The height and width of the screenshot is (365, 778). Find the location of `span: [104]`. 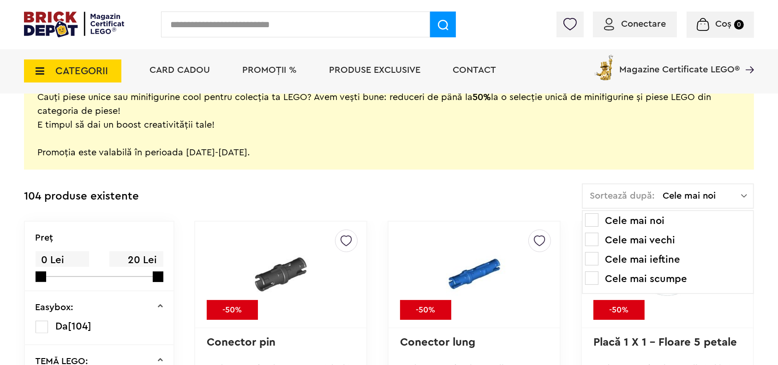

span: [104] is located at coordinates (80, 327).